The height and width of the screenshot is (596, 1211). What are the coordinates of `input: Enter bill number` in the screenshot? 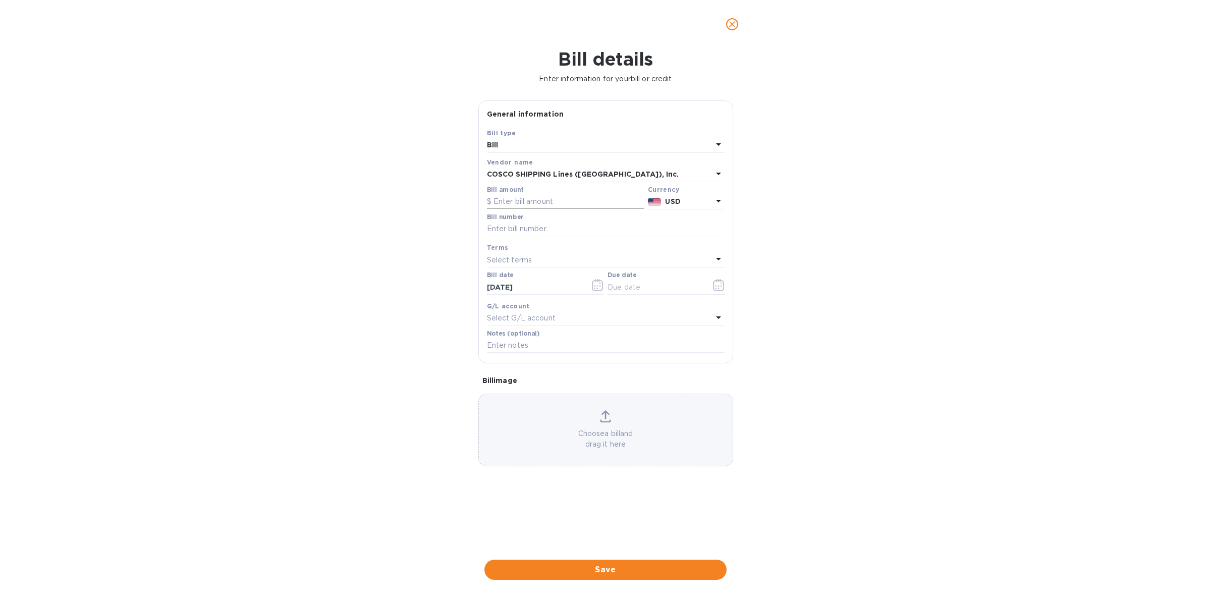 It's located at (605, 229).